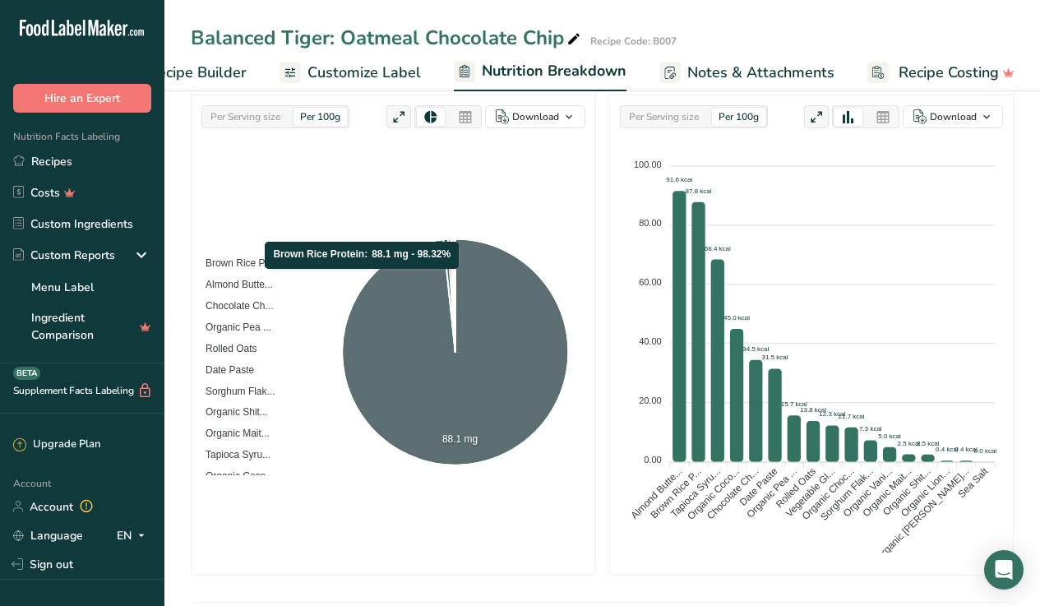 The height and width of the screenshot is (606, 1040). What do you see at coordinates (925, 491) in the screenshot?
I see `tspan: Organic Lion...` at bounding box center [925, 491].